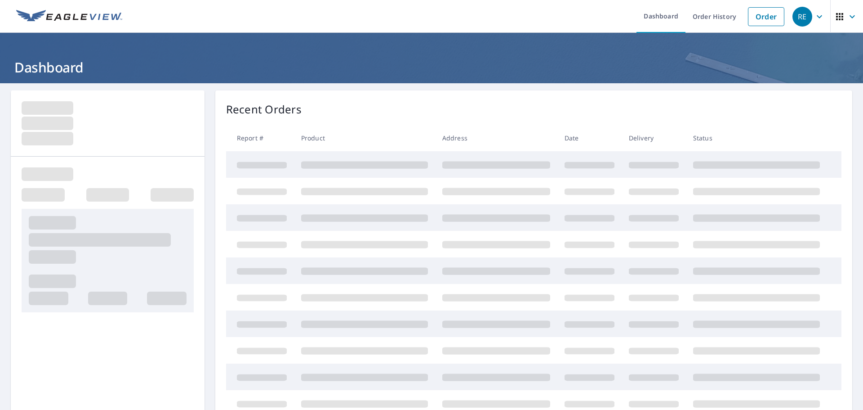 The width and height of the screenshot is (863, 410). Describe the element at coordinates (803, 17) in the screenshot. I see `div: RE` at that location.